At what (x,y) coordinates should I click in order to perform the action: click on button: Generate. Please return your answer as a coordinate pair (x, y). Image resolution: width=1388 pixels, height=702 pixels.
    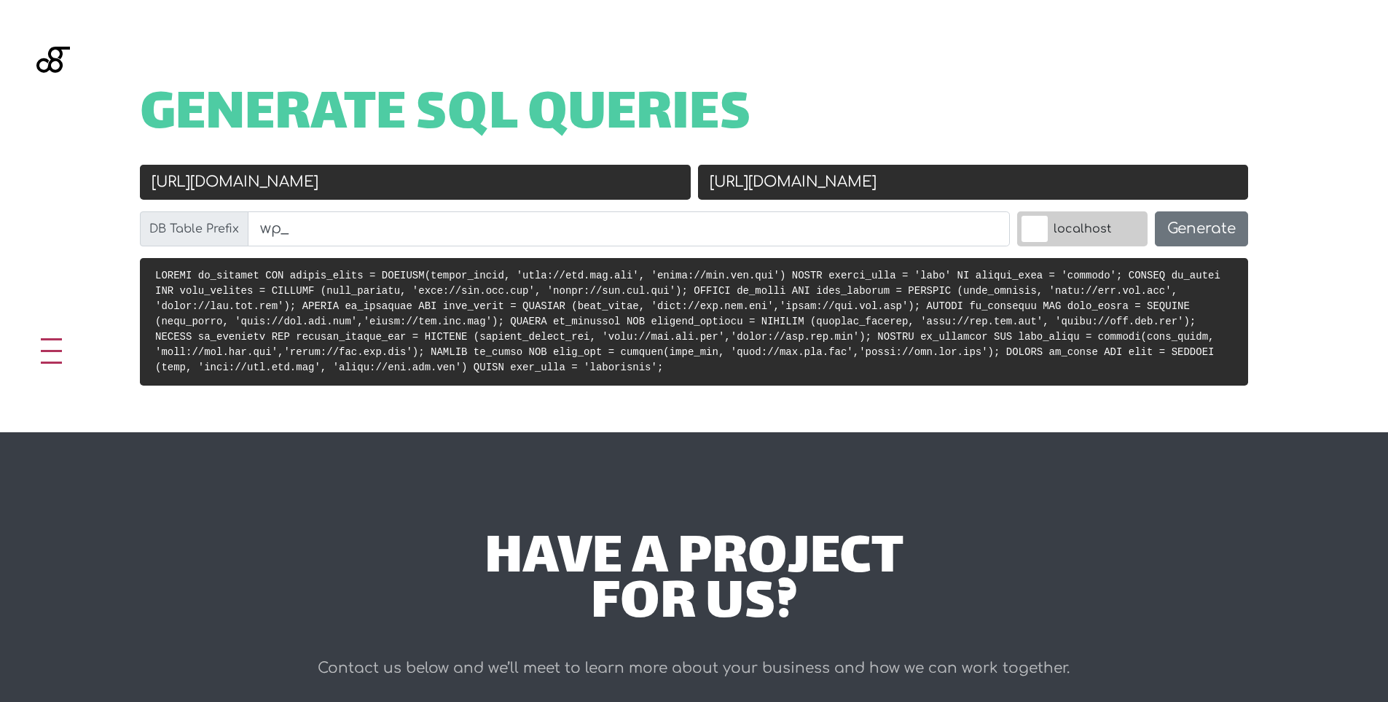
    Looking at the image, I should click on (1201, 229).